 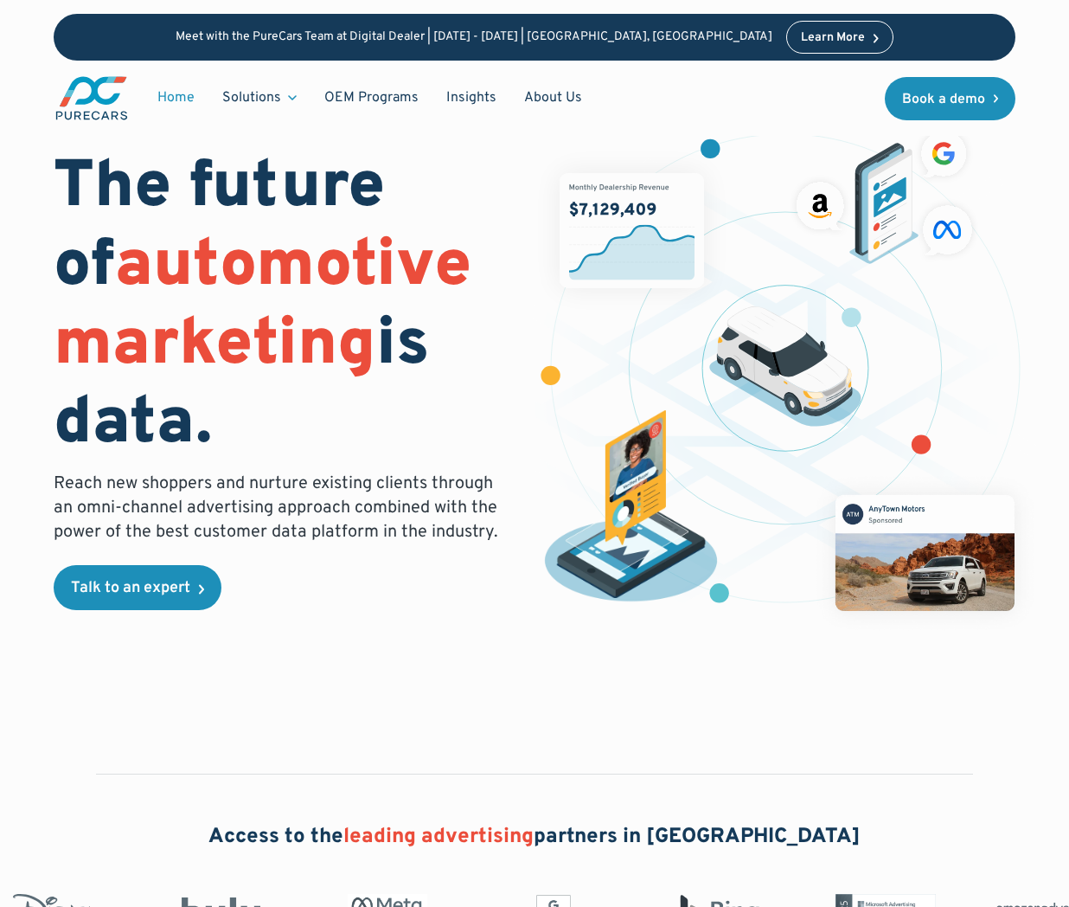 I want to click on a: Home, so click(x=176, y=98).